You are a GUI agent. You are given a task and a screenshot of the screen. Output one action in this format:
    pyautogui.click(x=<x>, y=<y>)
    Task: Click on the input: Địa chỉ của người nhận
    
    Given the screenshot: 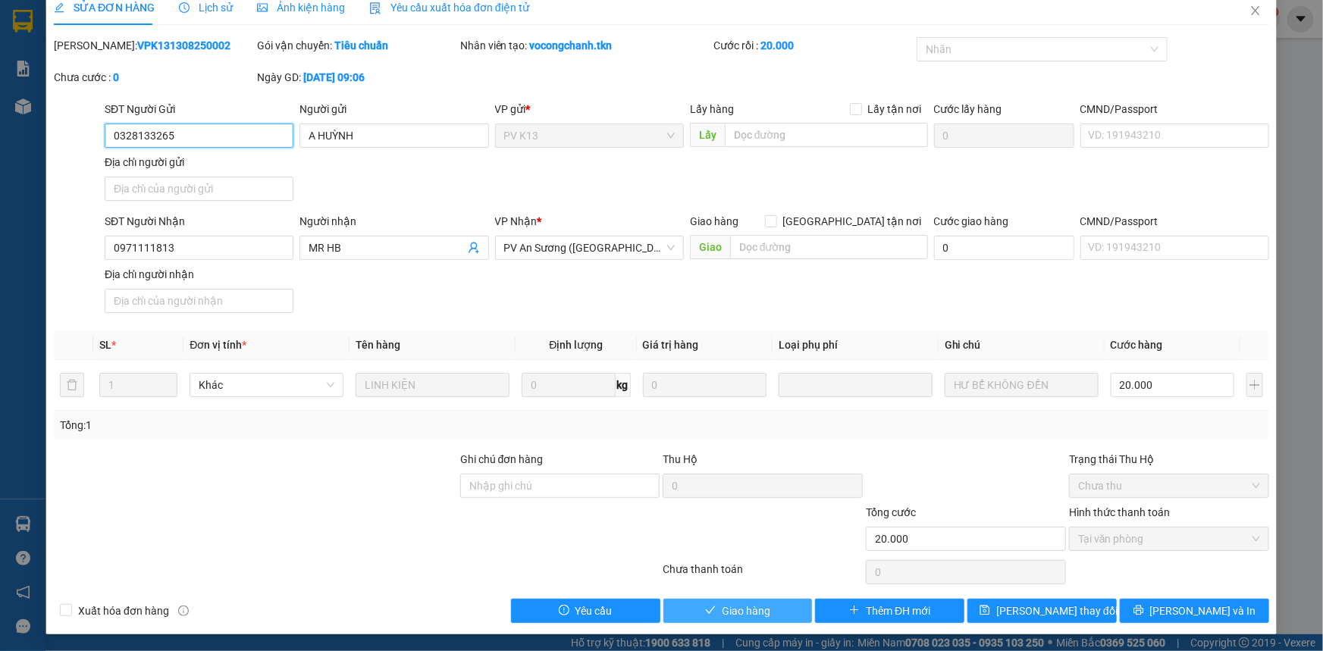 What is the action you would take?
    pyautogui.click(x=199, y=301)
    